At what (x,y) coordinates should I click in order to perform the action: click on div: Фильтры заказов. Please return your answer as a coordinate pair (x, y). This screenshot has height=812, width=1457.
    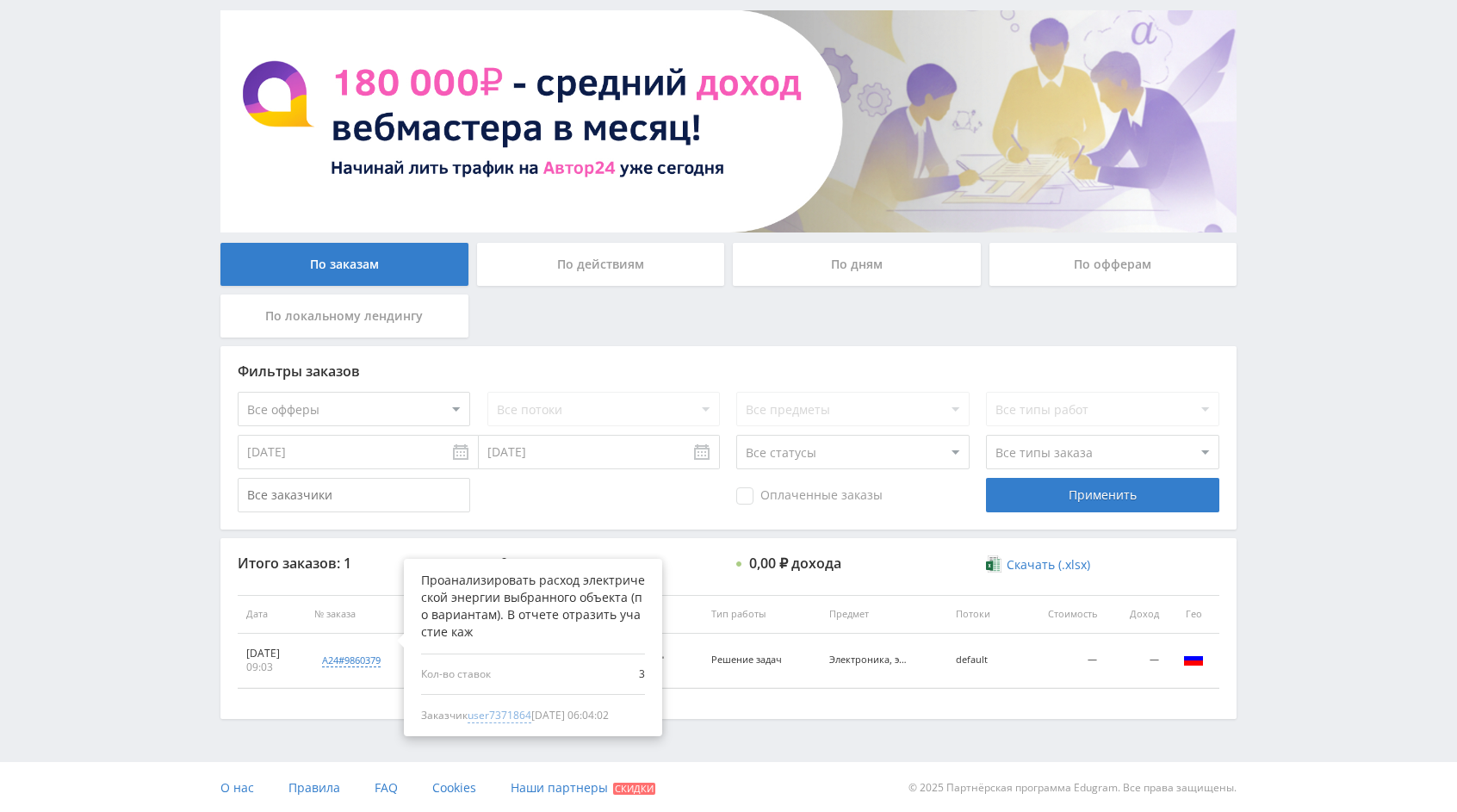
    Looking at the image, I should click on (728, 371).